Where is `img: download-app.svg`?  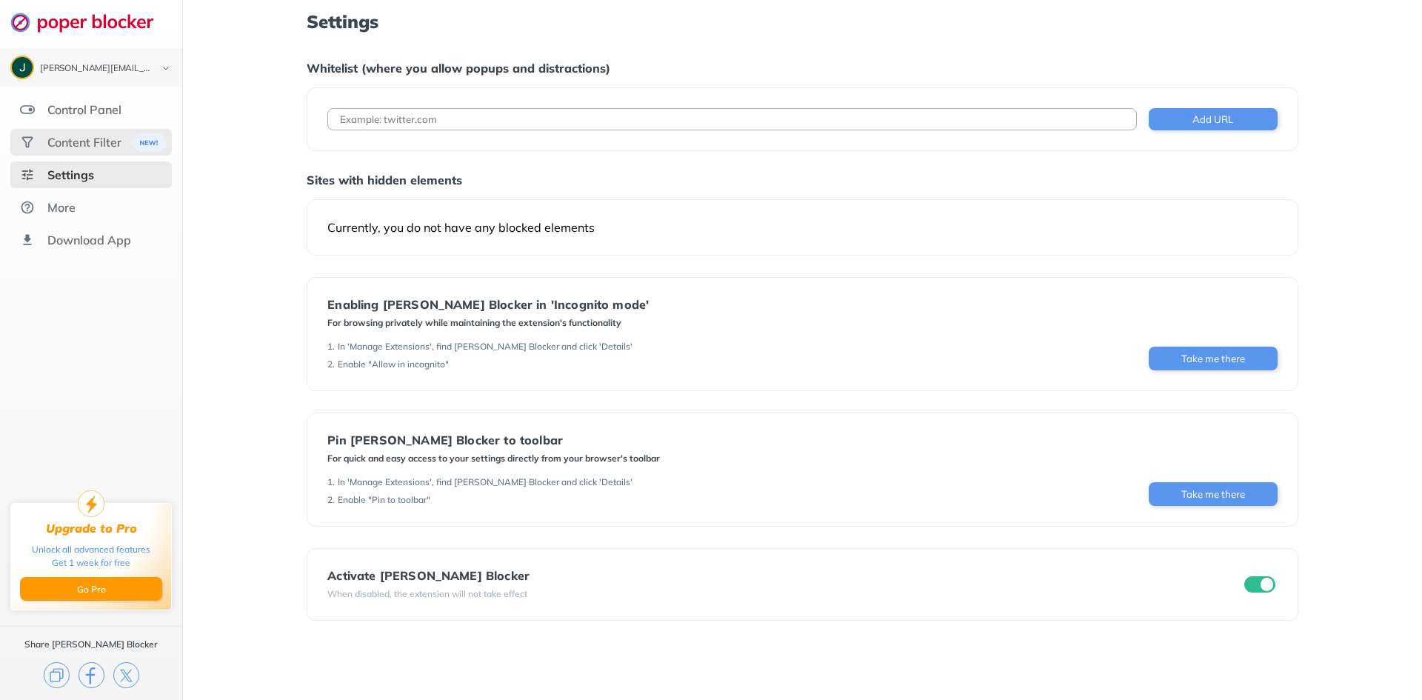
img: download-app.svg is located at coordinates (27, 240).